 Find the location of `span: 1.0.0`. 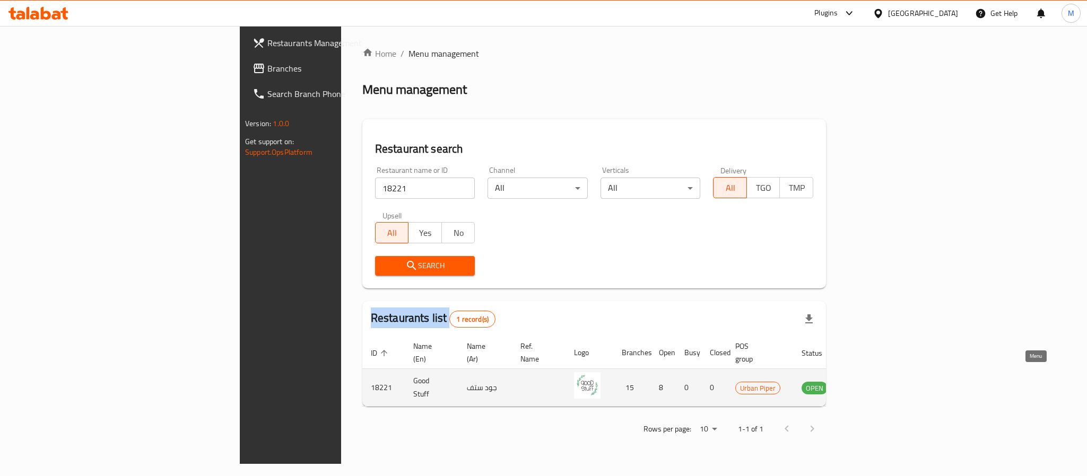

span: 1.0.0 is located at coordinates (281, 124).